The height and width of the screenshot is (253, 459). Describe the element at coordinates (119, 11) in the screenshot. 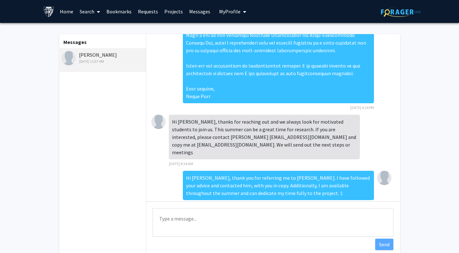

I see `a: Bookmarks` at that location.